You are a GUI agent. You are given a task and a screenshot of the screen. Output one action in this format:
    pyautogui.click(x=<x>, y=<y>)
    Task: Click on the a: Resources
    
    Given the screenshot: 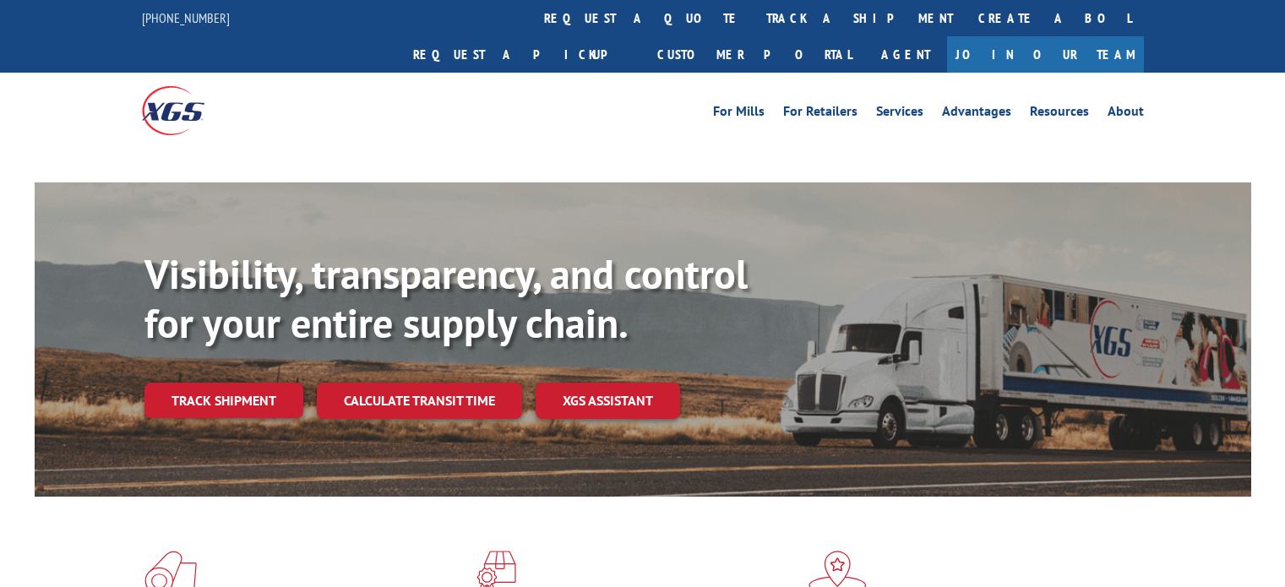 What is the action you would take?
    pyautogui.click(x=1059, y=114)
    